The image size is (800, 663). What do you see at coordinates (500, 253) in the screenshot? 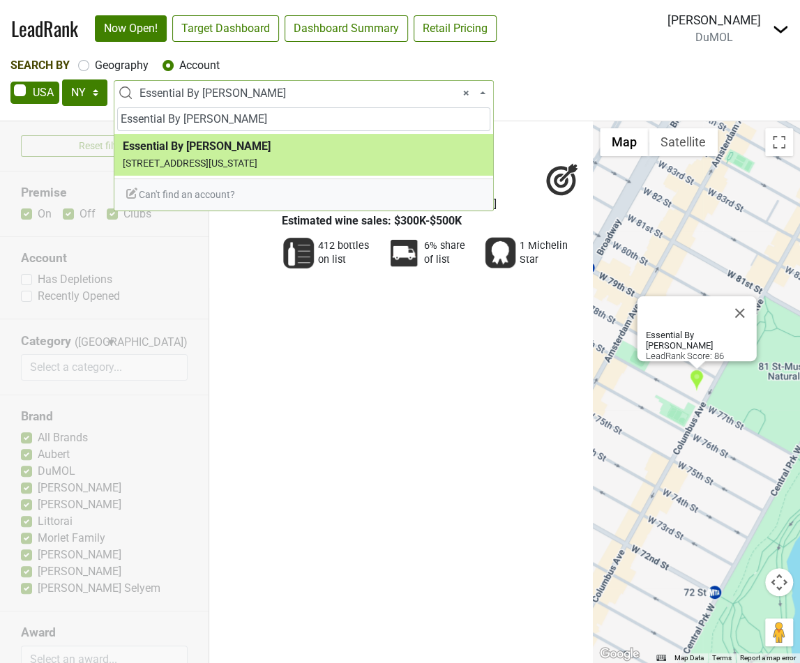
I see `img: Award` at bounding box center [500, 253].